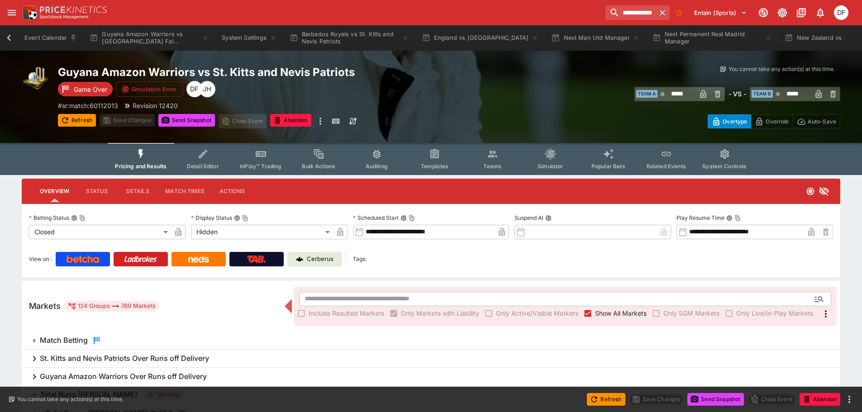  I want to click on p: Play Resume Time, so click(700, 218).